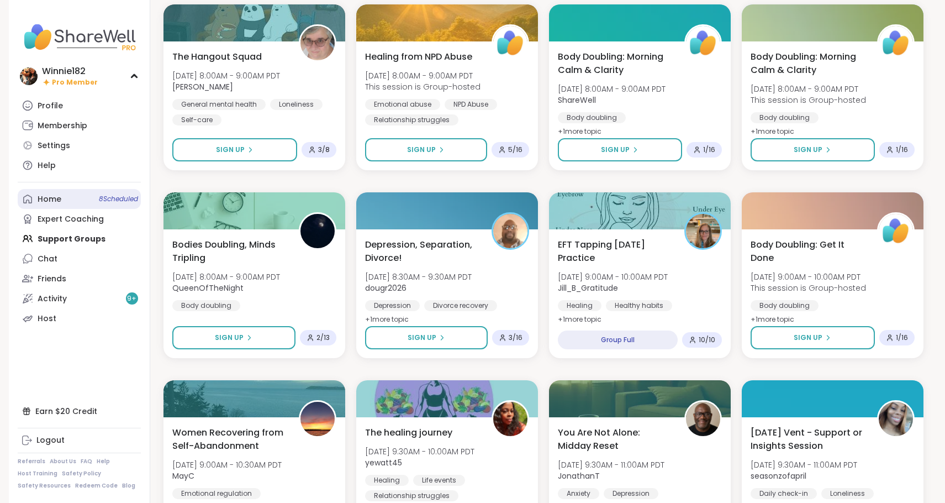 The width and height of the screenshot is (945, 503). Describe the element at coordinates (703, 231) in the screenshot. I see `img: Jill_B_Gratitude` at that location.